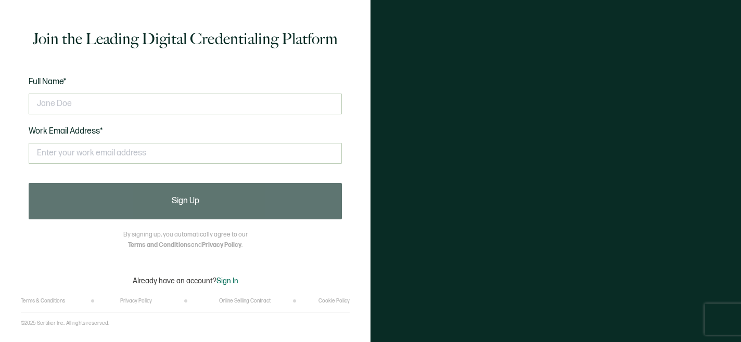 This screenshot has width=741, height=342. Describe the element at coordinates (244, 301) in the screenshot. I see `a: Online Selling Contract` at that location.